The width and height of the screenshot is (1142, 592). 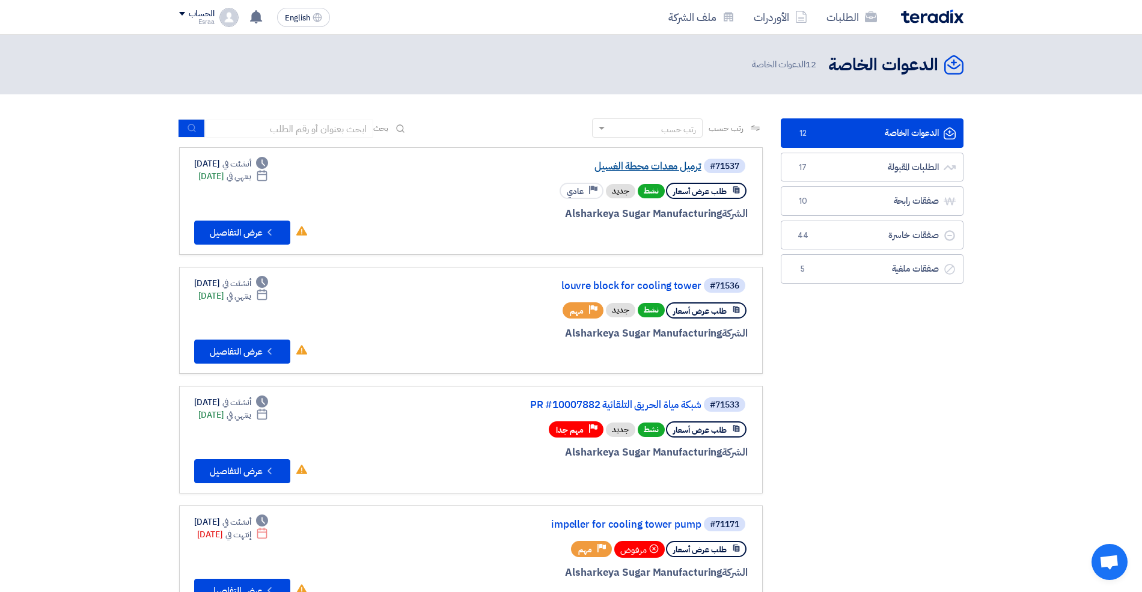 I want to click on a: الأوردرات, so click(x=780, y=17).